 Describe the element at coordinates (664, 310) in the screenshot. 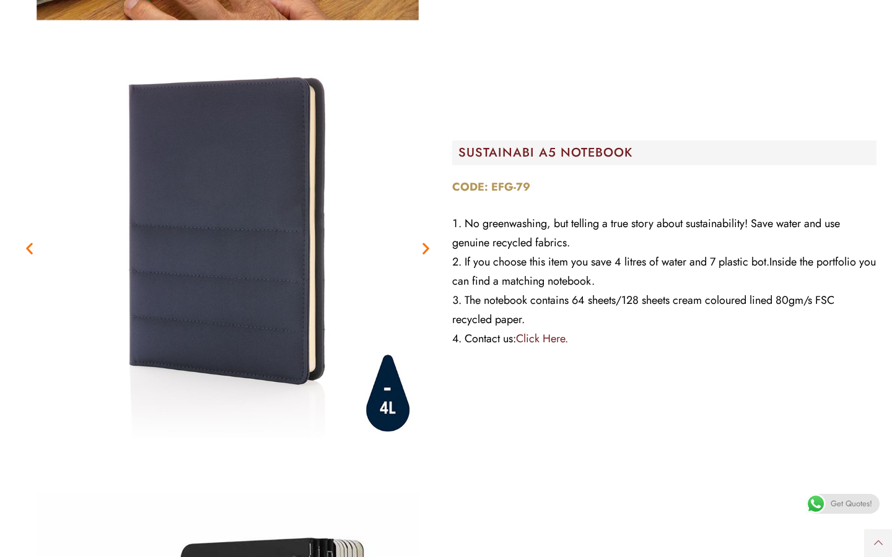

I see `li: The notebook contains 64 sheets/128 sheets cream coloured lined 80gm/s FSC recycled paper.` at that location.